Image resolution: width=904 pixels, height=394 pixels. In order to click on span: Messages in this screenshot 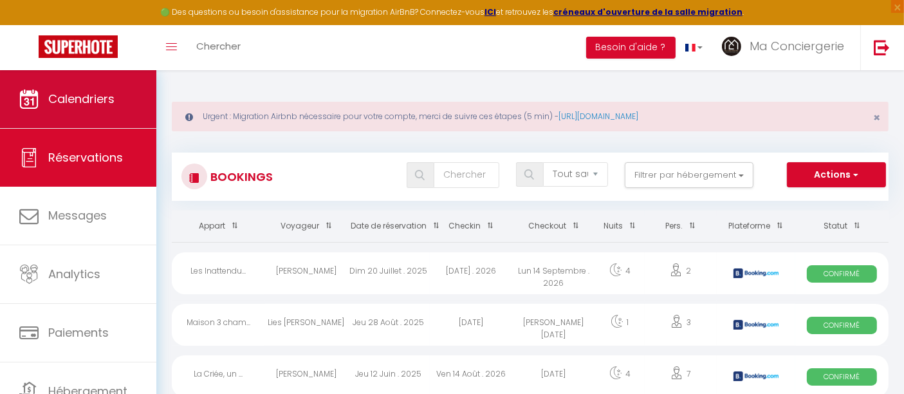, I will do `click(77, 215)`.